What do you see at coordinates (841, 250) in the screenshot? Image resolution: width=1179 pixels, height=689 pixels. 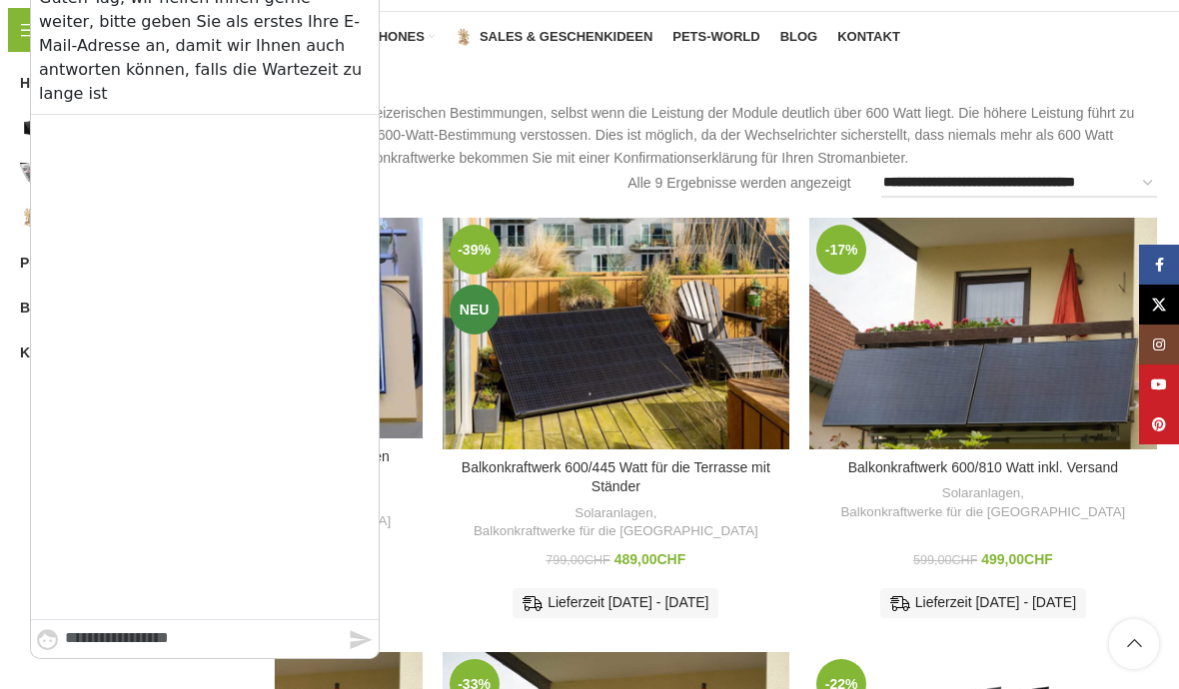 I see `span: -17%` at bounding box center [841, 250].